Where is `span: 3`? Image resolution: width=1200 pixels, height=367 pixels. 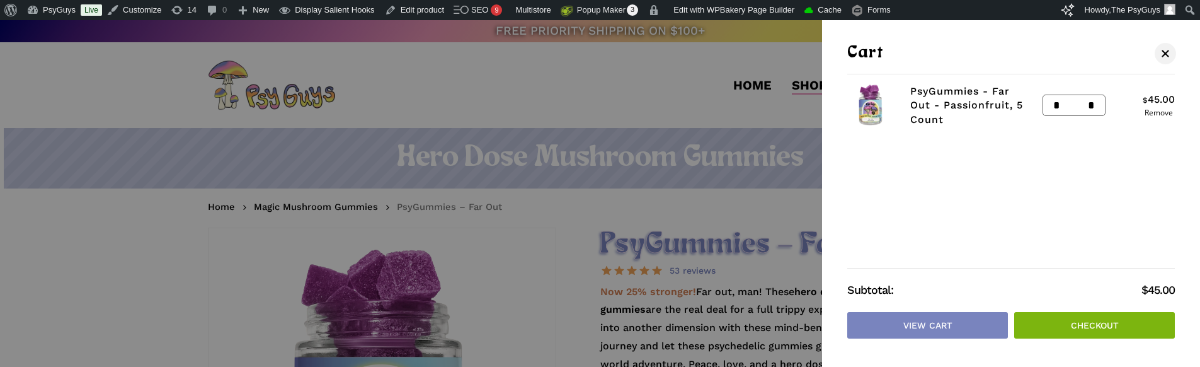
span: 3 is located at coordinates (633, 10).